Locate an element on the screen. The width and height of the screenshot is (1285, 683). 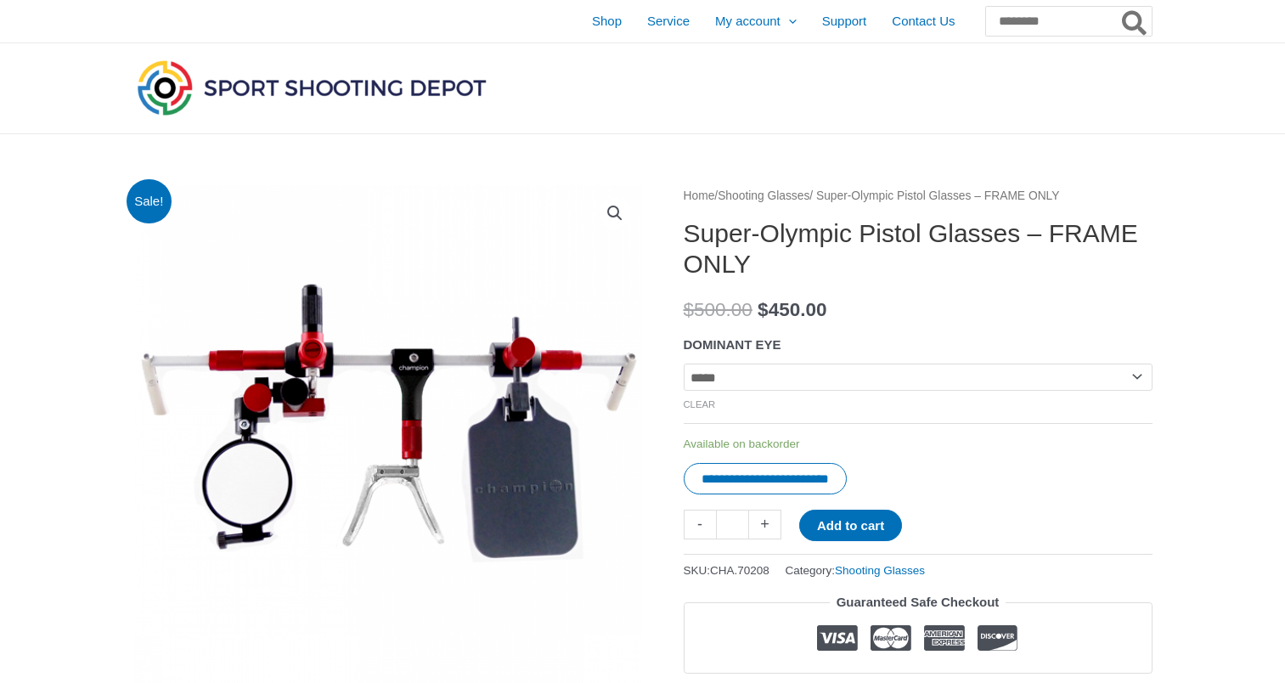
a: Home is located at coordinates (699, 195).